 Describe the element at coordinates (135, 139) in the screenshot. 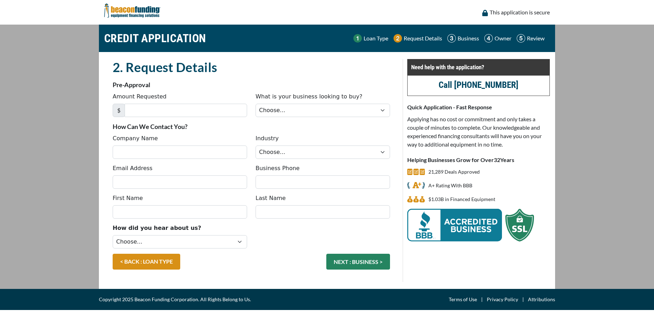

I see `label: Company Name` at that location.